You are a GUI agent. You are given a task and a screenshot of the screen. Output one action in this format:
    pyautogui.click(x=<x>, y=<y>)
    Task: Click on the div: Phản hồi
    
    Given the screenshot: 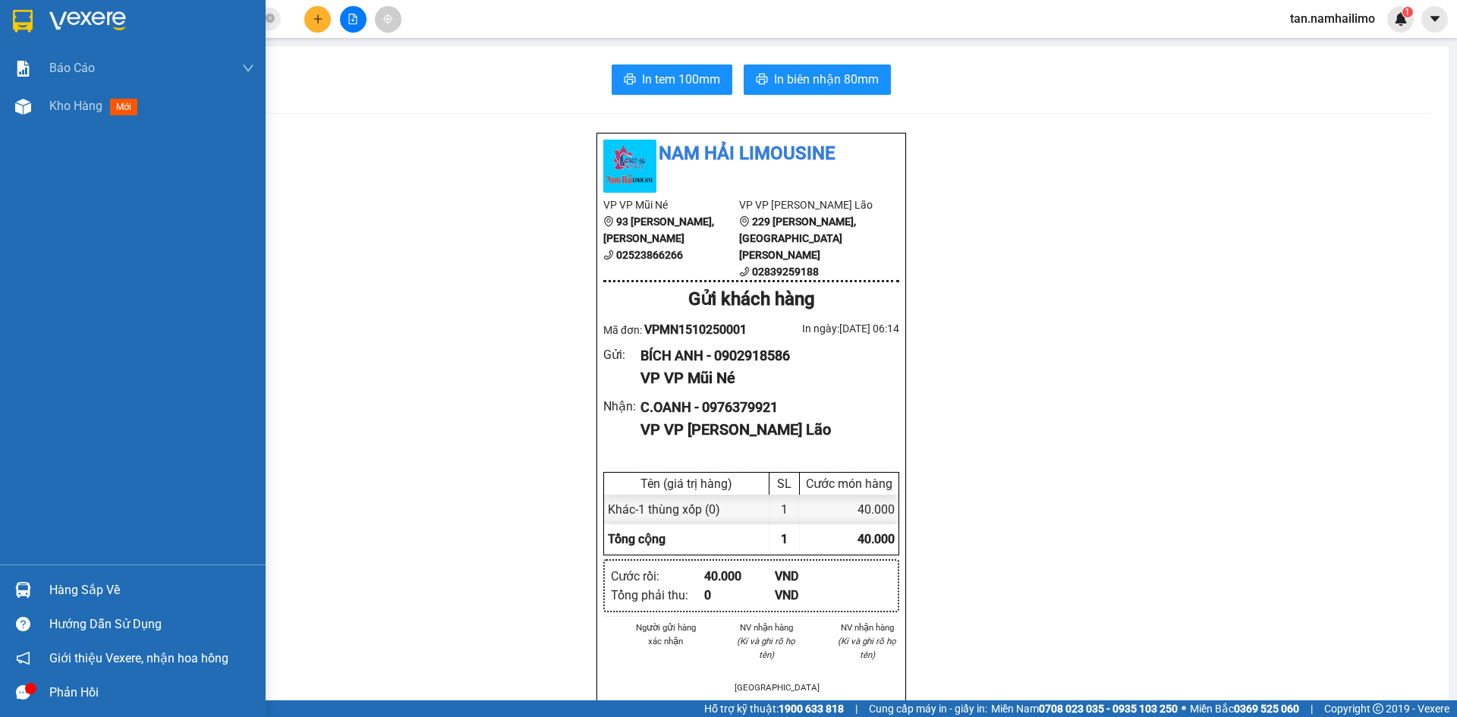 What is the action you would take?
    pyautogui.click(x=152, y=693)
    